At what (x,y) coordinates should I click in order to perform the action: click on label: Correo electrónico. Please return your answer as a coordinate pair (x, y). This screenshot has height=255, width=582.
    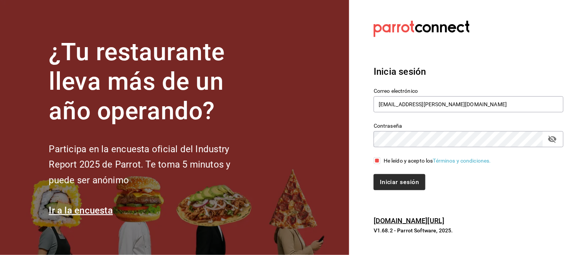
    Looking at the image, I should click on (468, 91).